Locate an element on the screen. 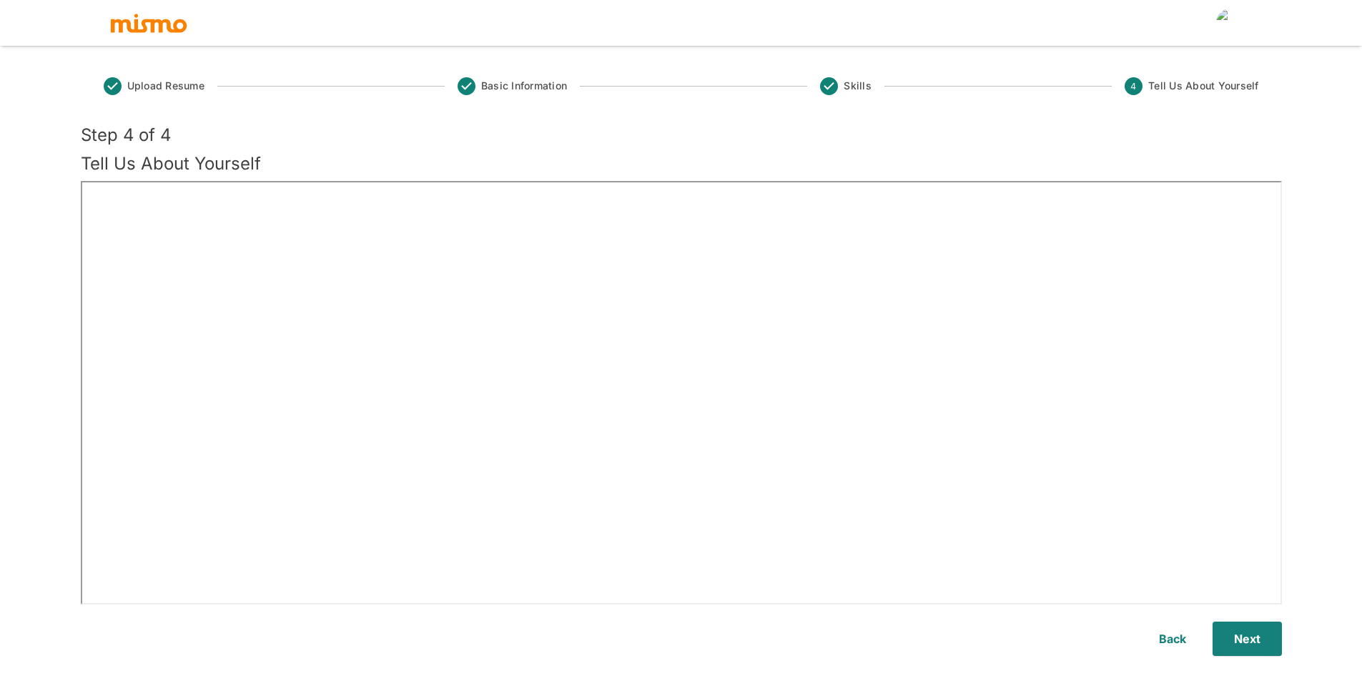 This screenshot has height=676, width=1362. span: Skills is located at coordinates (857, 86).